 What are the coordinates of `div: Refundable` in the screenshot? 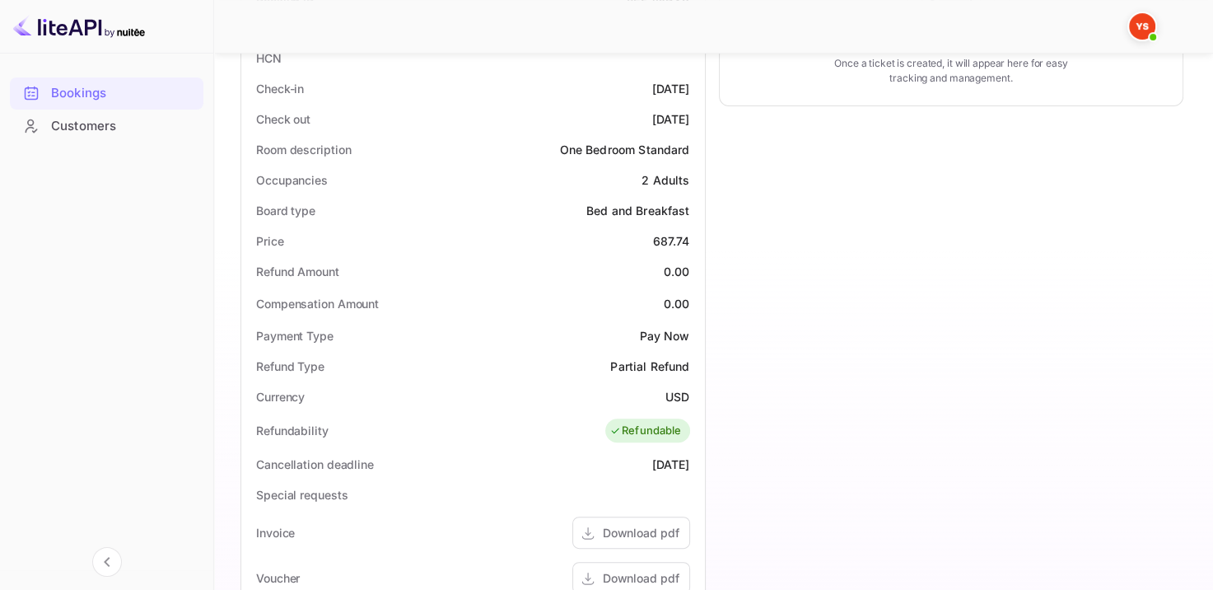 It's located at (646, 431).